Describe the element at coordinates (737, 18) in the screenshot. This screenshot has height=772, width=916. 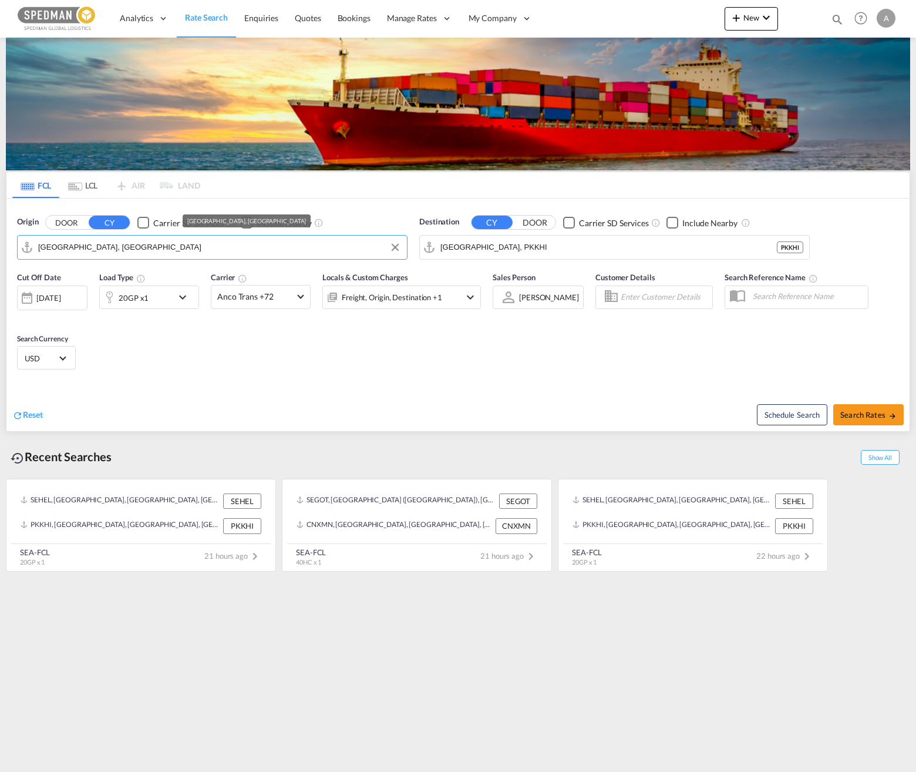
I see `md-icon: icon-plus 400-fg` at that location.